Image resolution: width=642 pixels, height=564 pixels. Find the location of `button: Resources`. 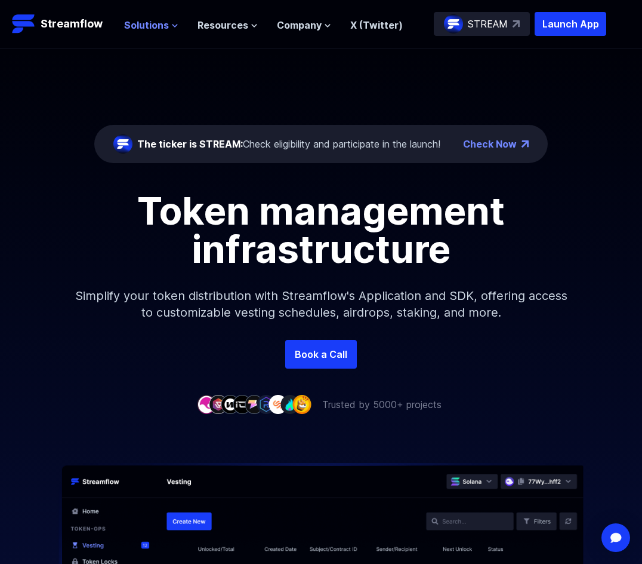

button: Resources is located at coordinates (227, 25).